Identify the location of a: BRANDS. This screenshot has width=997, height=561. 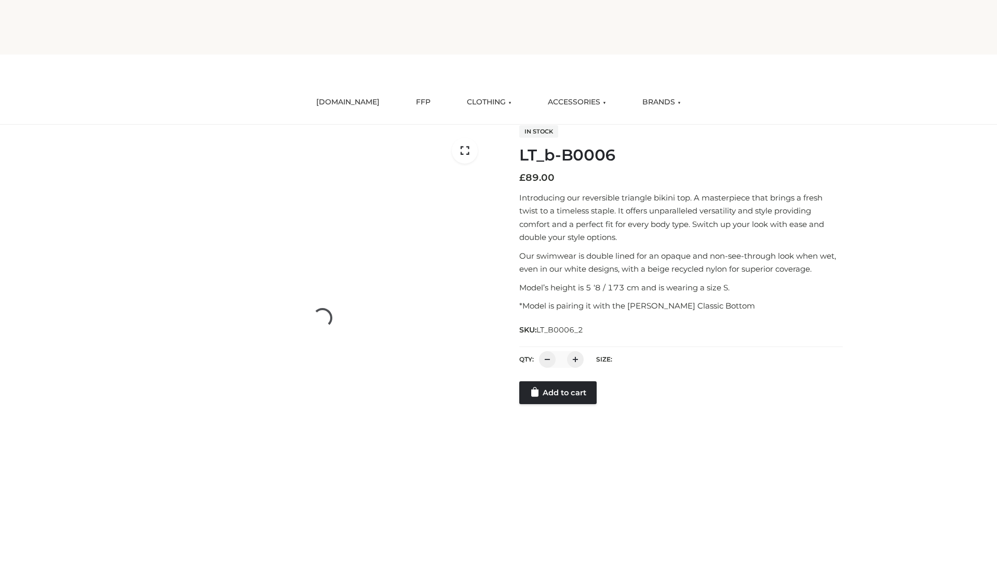
(661, 102).